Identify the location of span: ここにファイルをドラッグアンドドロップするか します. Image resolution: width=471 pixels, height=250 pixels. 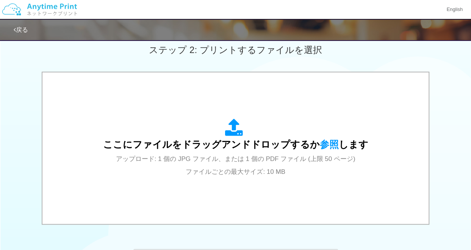
(236, 144).